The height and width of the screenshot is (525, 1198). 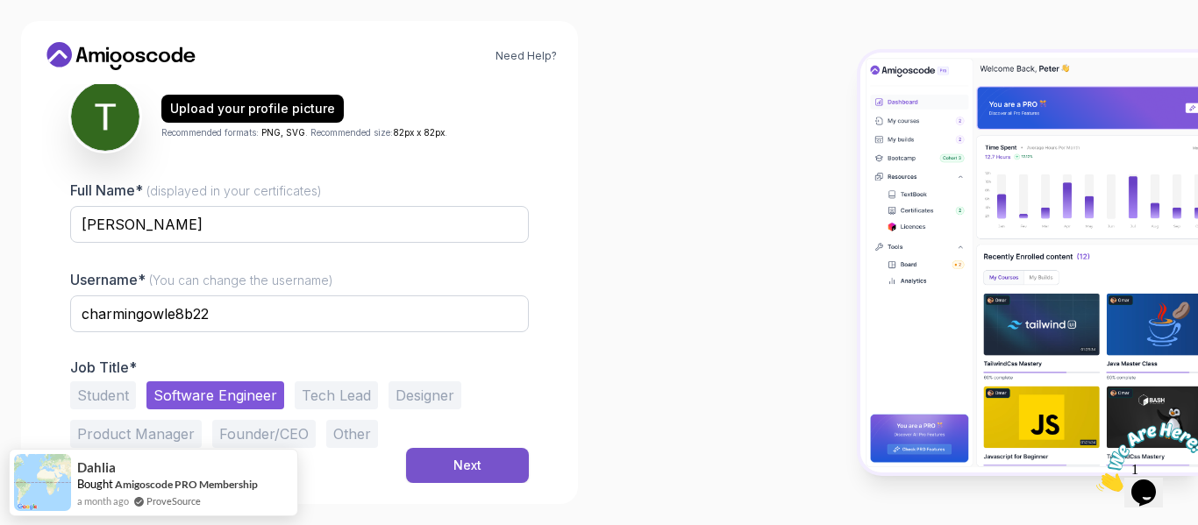 What do you see at coordinates (196, 190) in the screenshot?
I see `label: Full Name*` at bounding box center [196, 190].